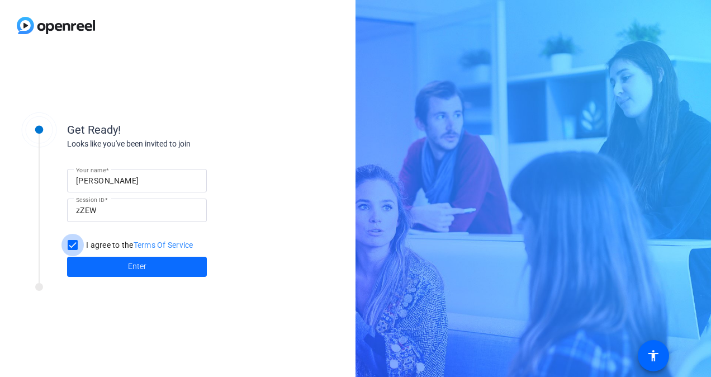  Describe the element at coordinates (179, 130) in the screenshot. I see `div: Get Ready!` at that location.